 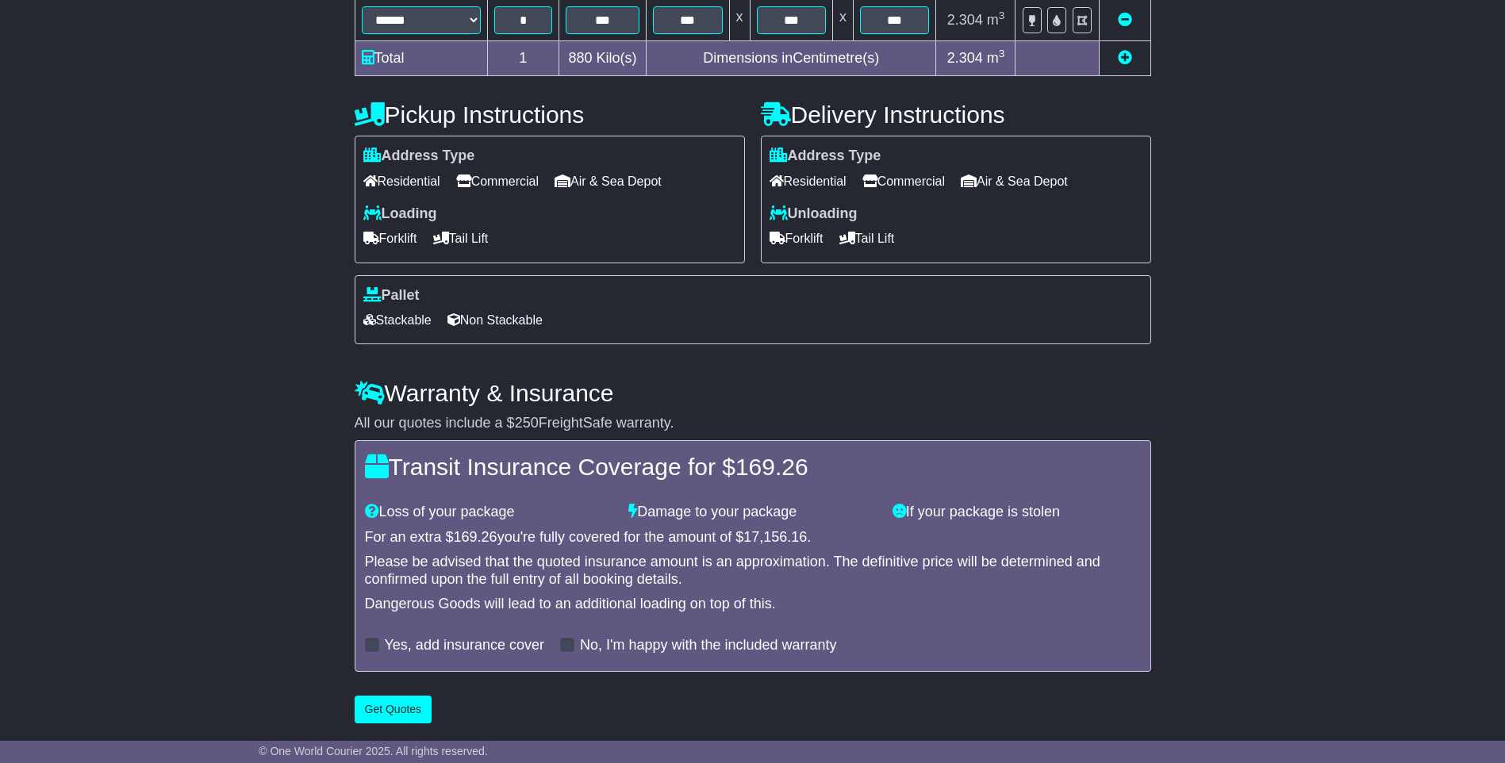 I want to click on span: Stackable, so click(x=397, y=320).